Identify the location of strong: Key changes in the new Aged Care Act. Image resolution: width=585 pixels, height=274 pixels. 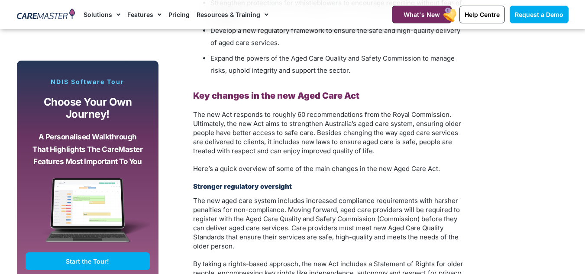
(276, 96).